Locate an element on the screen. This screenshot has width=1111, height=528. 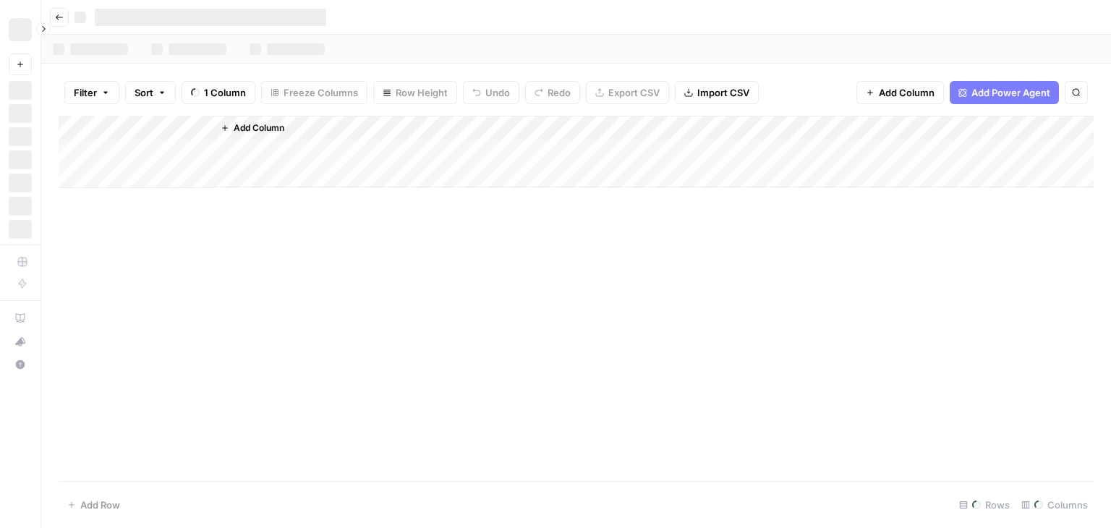
span: Export CSV is located at coordinates (634, 93).